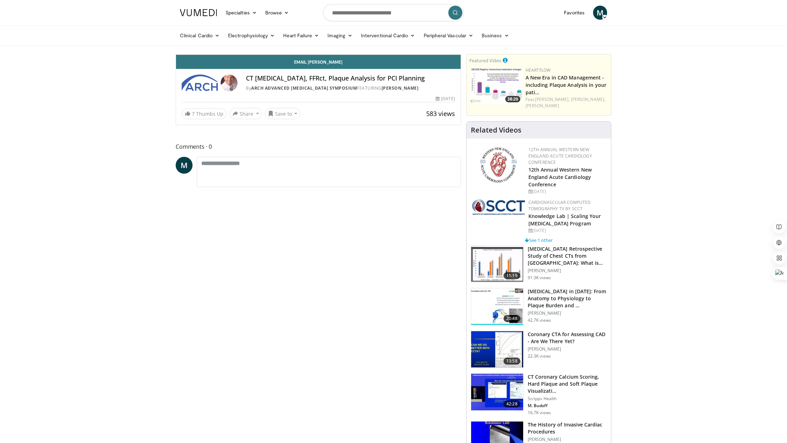  Describe the element at coordinates (497, 264) in the screenshot. I see `img: c2eb46a3-50d3-446d-a553-a9f8510c7760.150x105_q85_crop-smart_upscale.jpg` at that location.